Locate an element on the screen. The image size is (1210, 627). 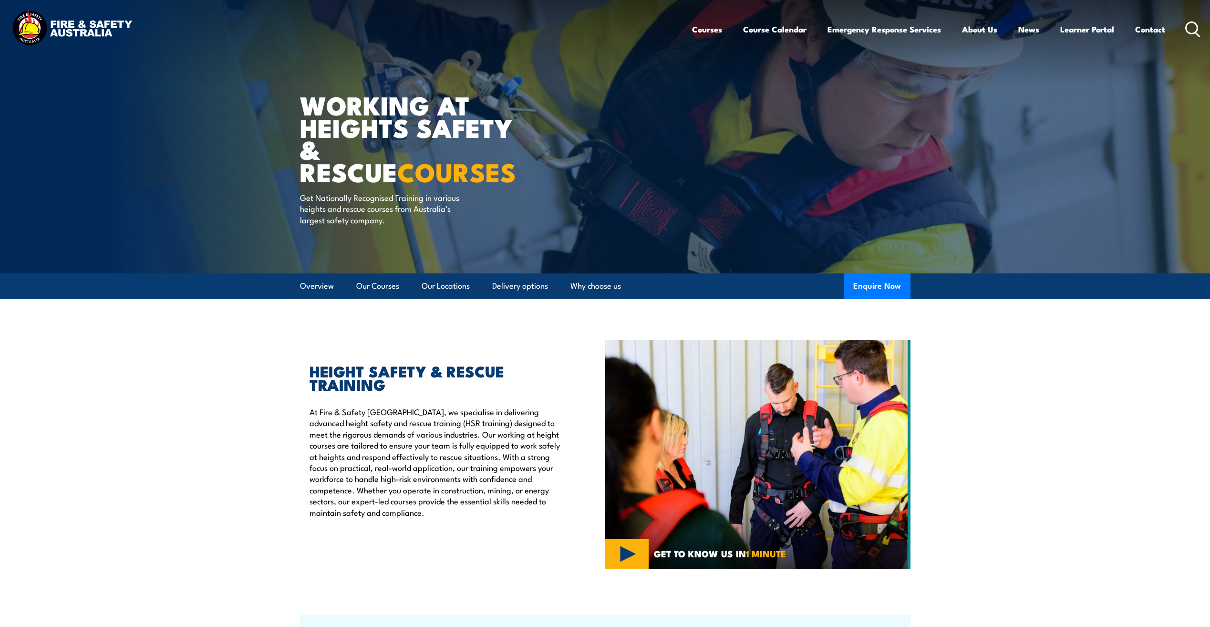
a: Contact is located at coordinates (1150, 29).